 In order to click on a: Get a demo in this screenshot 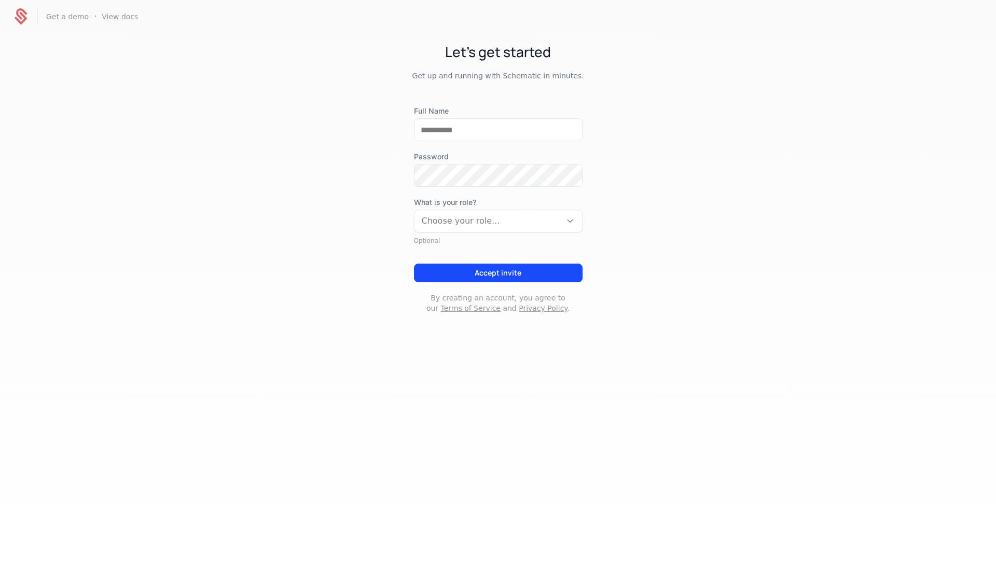, I will do `click(67, 17)`.